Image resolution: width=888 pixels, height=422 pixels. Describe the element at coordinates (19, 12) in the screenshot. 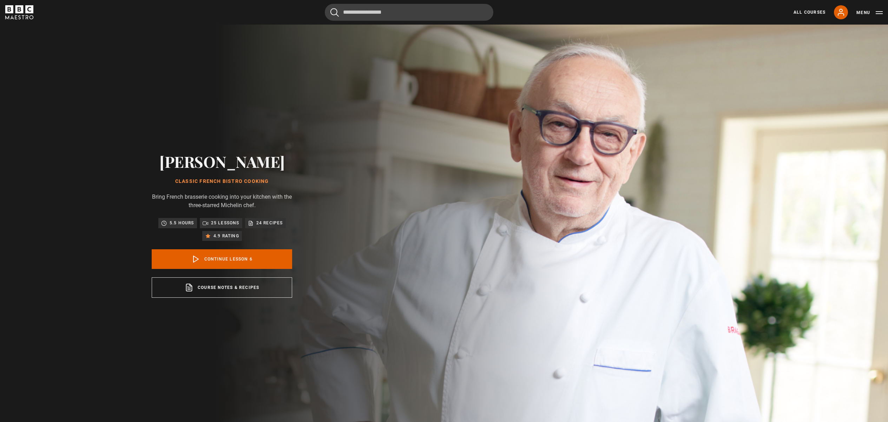

I see `a: BBC Maestro` at that location.